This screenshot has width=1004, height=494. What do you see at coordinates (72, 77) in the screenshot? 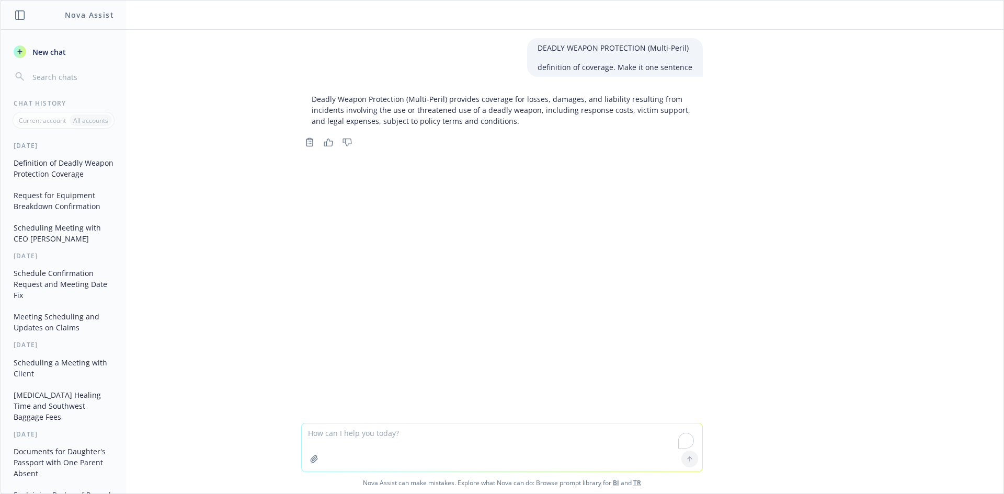
I see `input: Search chats` at bounding box center [72, 77].